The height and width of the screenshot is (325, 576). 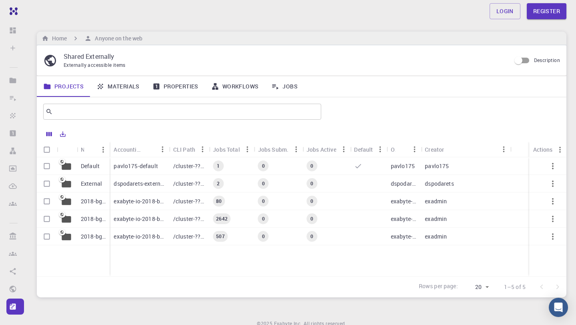 What do you see at coordinates (58, 38) in the screenshot?
I see `h6: Home` at bounding box center [58, 38].